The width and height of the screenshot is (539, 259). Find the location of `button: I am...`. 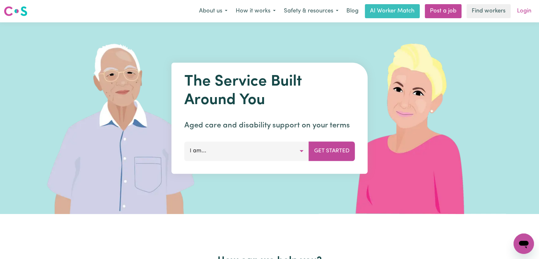

button: I am... is located at coordinates (247, 151).